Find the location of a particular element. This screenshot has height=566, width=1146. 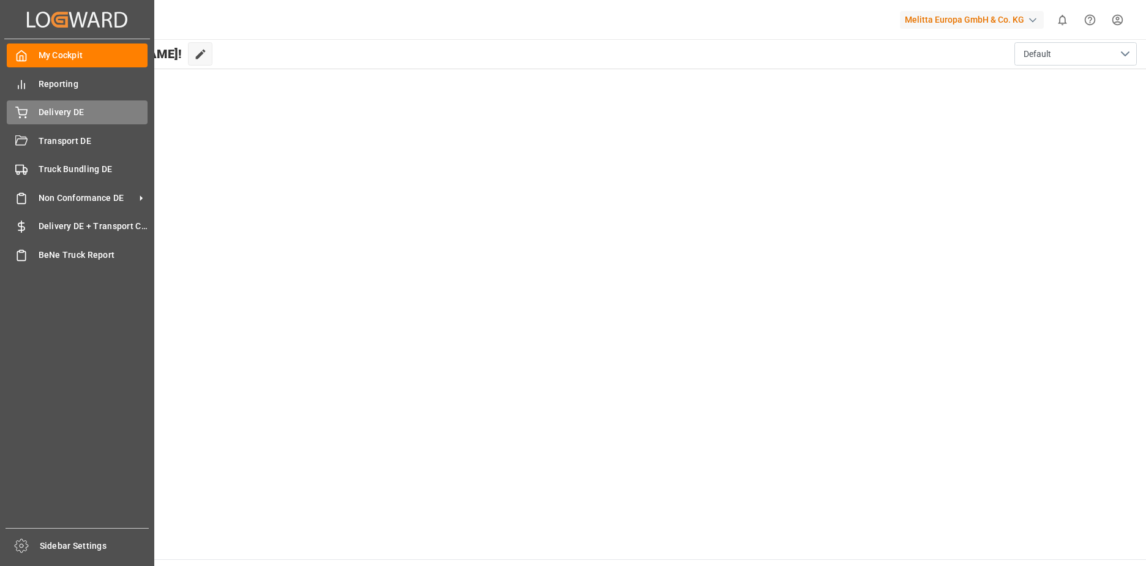

a: Transport DE is located at coordinates (77, 140).